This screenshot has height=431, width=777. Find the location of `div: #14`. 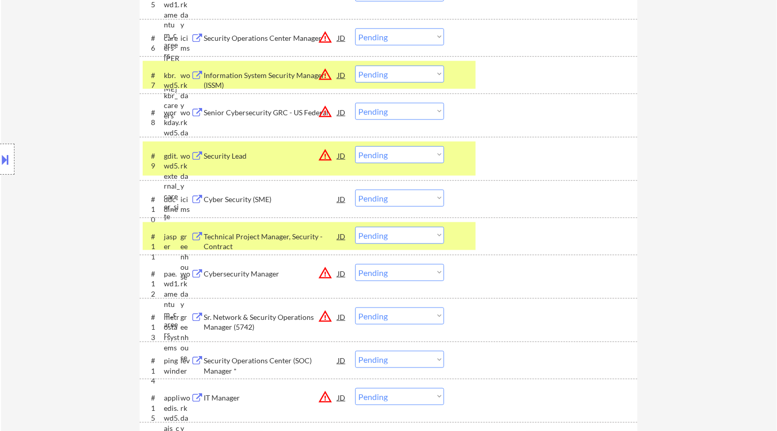

div: #14 is located at coordinates (153, 371).